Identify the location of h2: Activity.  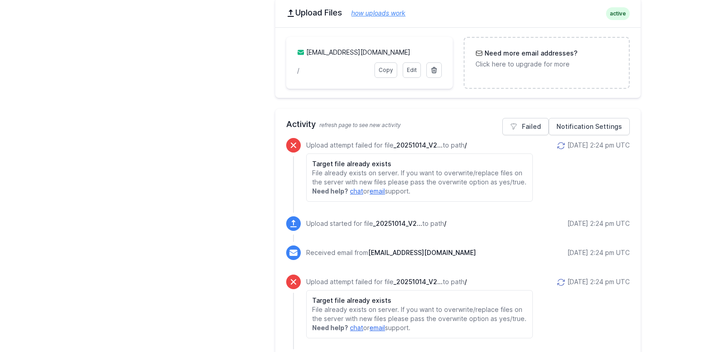
(458, 124).